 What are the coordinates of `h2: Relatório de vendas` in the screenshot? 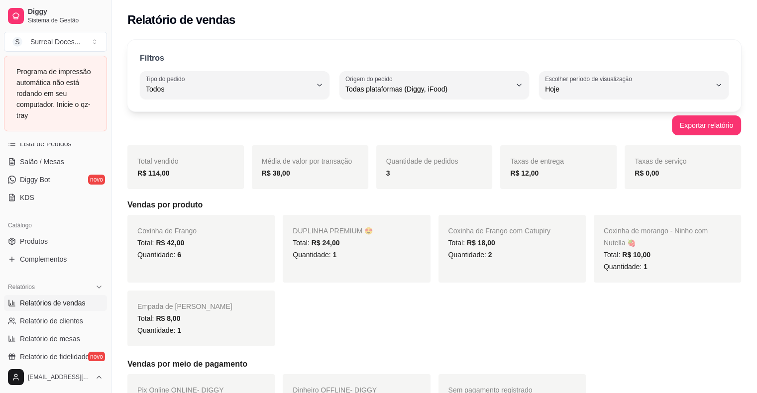 It's located at (181, 20).